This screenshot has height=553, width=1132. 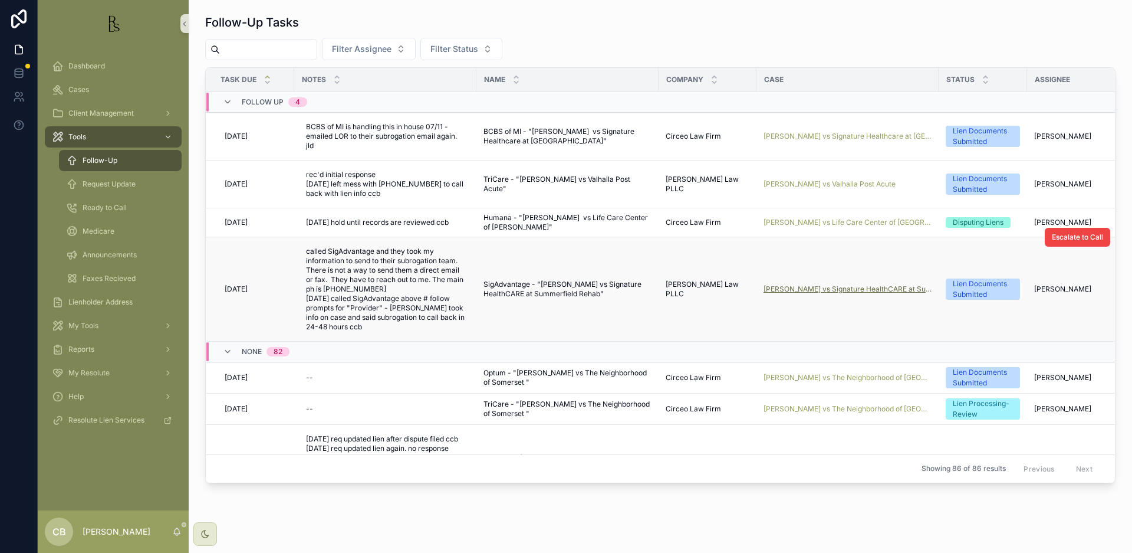 I want to click on span: Name, so click(x=495, y=80).